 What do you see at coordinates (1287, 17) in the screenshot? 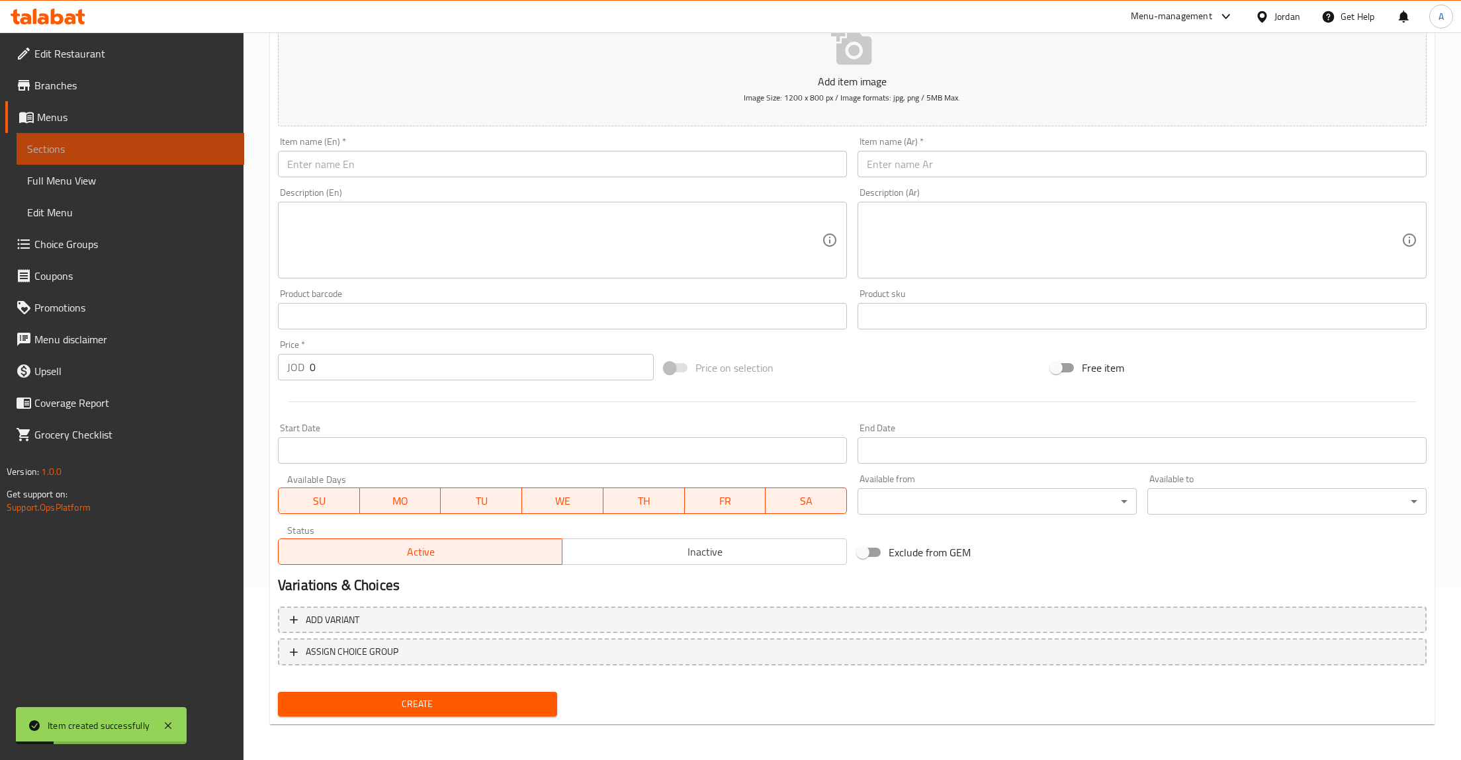
I see `div: Jordan` at bounding box center [1287, 17].